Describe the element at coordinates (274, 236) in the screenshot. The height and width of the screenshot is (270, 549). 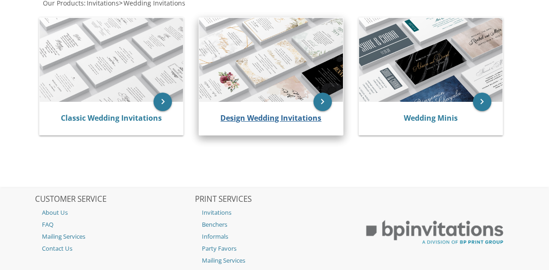
I see `a: Informals` at that location.